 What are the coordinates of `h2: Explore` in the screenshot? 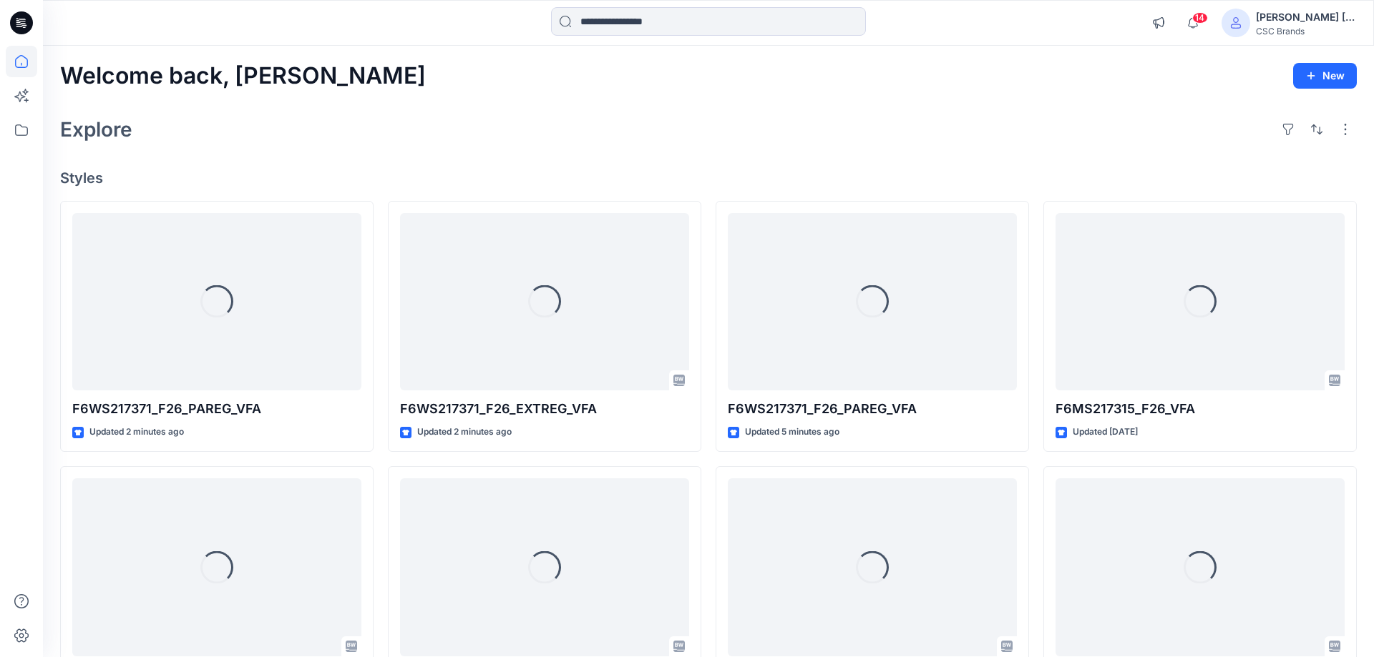 It's located at (96, 129).